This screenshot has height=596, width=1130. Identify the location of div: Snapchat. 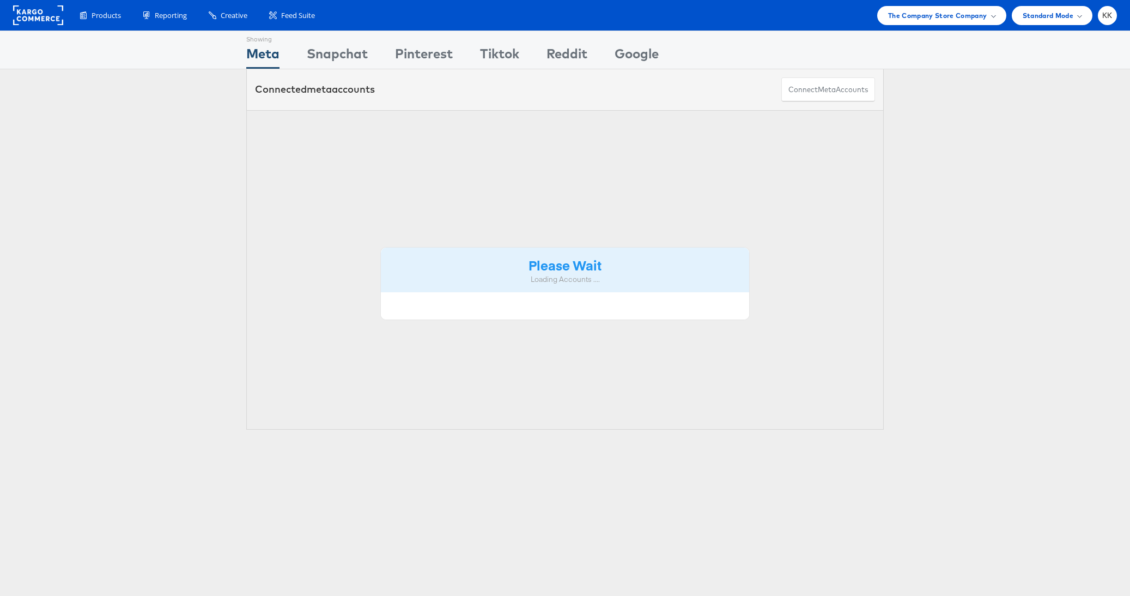
(337, 56).